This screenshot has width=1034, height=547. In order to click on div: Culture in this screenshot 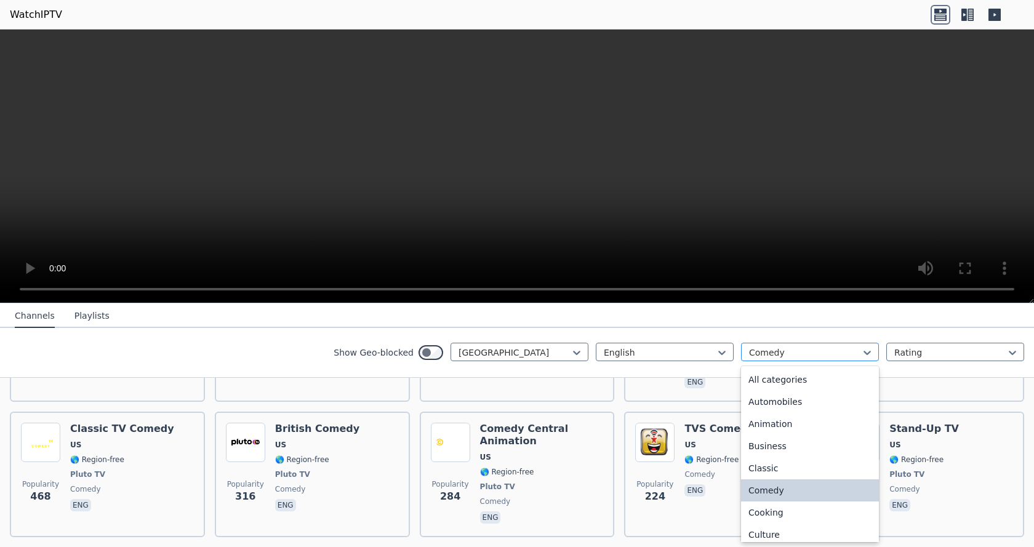, I will do `click(810, 535)`.